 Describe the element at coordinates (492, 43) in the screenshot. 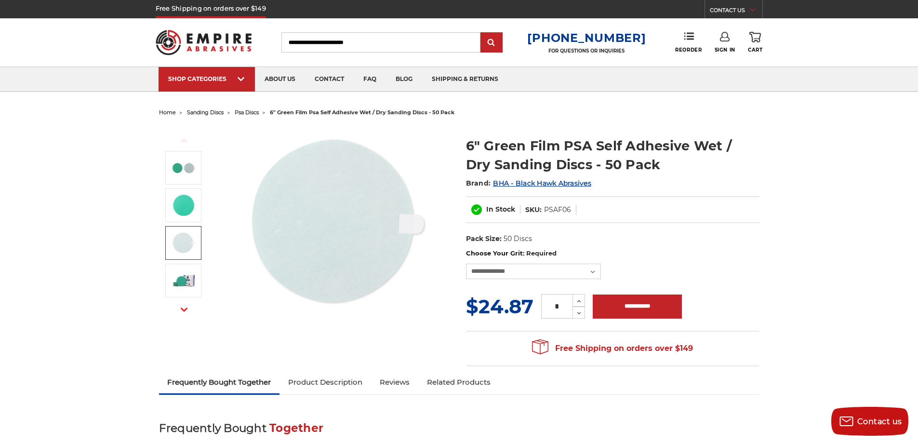

I see `input: Submit` at that location.